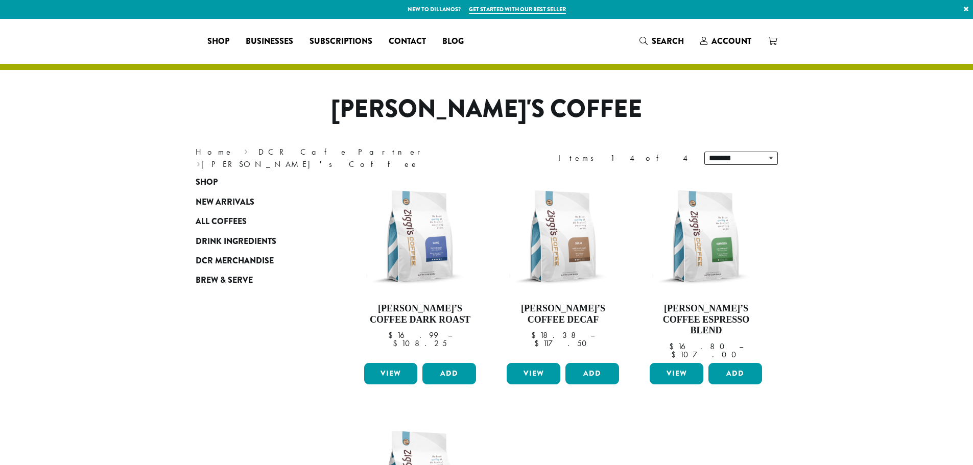 This screenshot has width=973, height=465. Describe the element at coordinates (257, 241) in the screenshot. I see `a: Drink Ingredients` at that location.